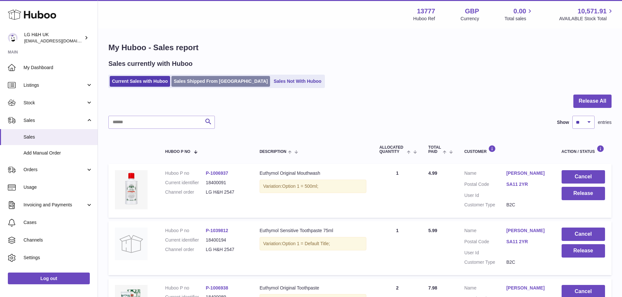  What do you see at coordinates (49, 279) in the screenshot?
I see `a: Log out` at bounding box center [49, 279].